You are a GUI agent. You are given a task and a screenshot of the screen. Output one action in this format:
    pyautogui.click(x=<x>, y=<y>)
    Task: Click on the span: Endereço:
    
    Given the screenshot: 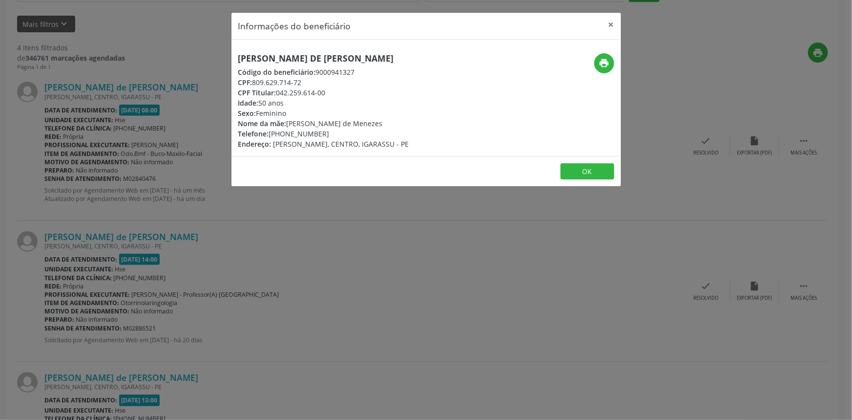 What is the action you would take?
    pyautogui.click(x=255, y=144)
    